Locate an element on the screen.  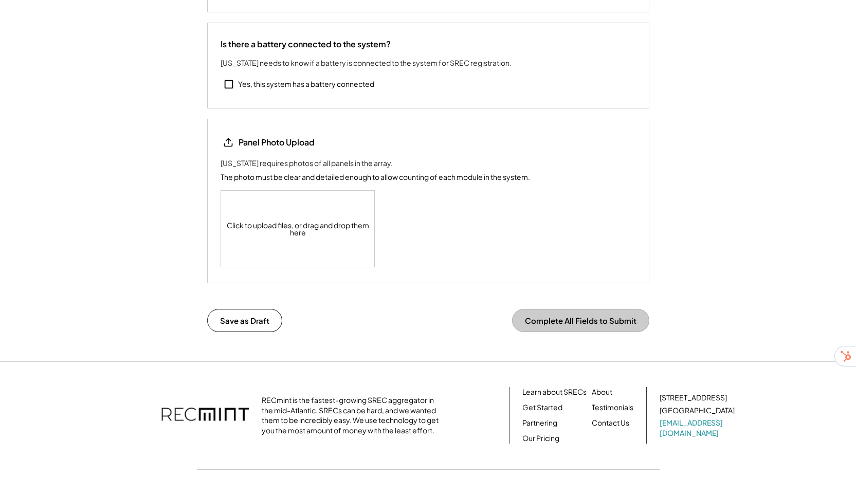
a: Contact Us is located at coordinates (610, 423).